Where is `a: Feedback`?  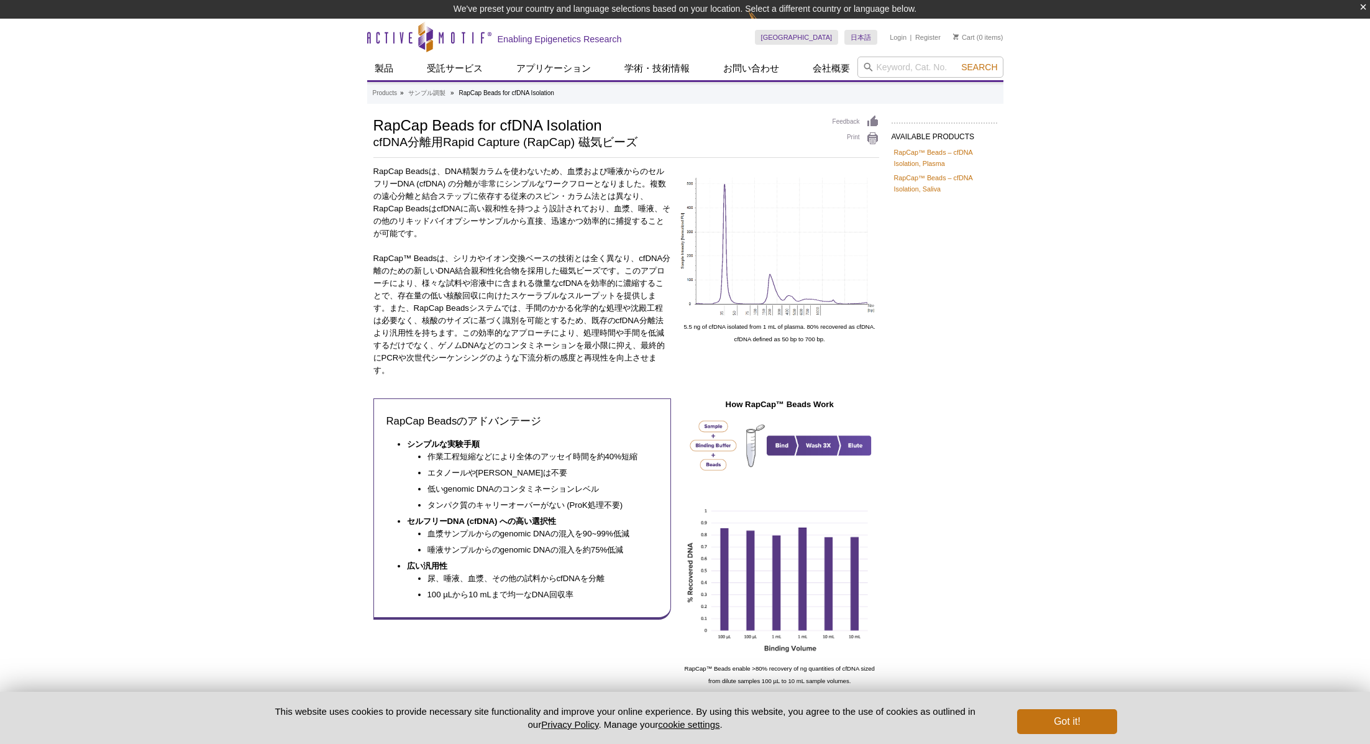 a: Feedback is located at coordinates (856, 122).